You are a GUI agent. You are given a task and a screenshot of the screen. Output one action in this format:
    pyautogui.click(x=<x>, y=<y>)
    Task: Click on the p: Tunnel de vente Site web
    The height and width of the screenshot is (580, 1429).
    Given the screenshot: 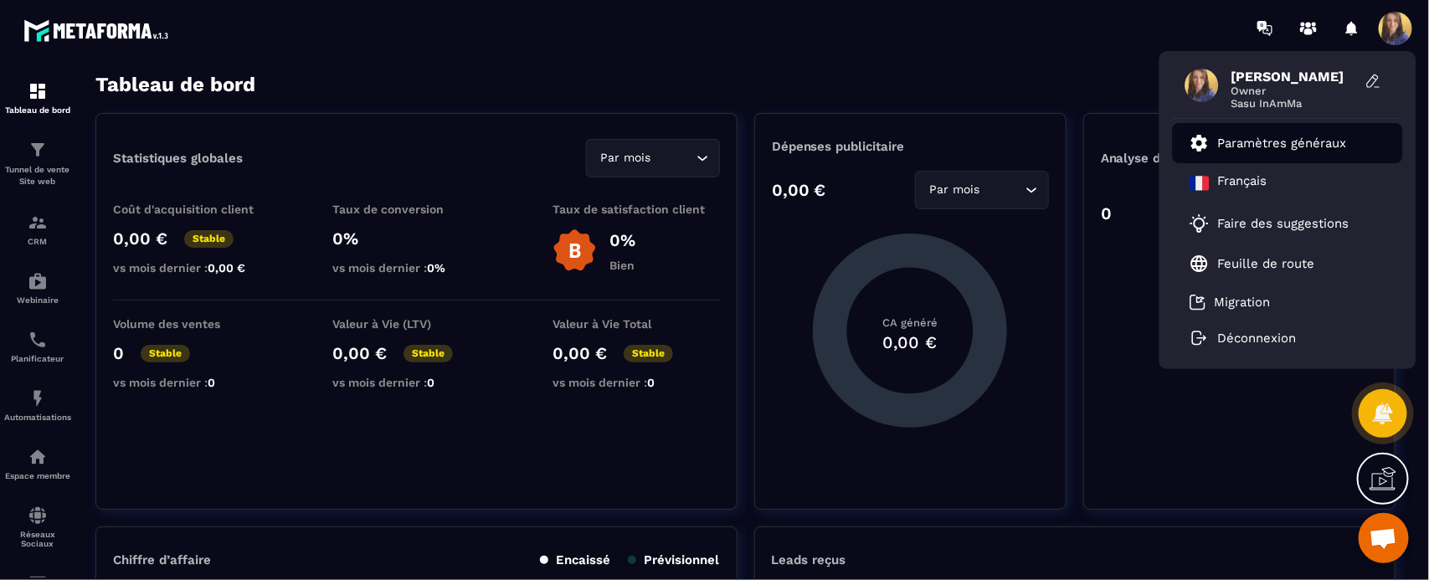 What is the action you would take?
    pyautogui.click(x=38, y=176)
    